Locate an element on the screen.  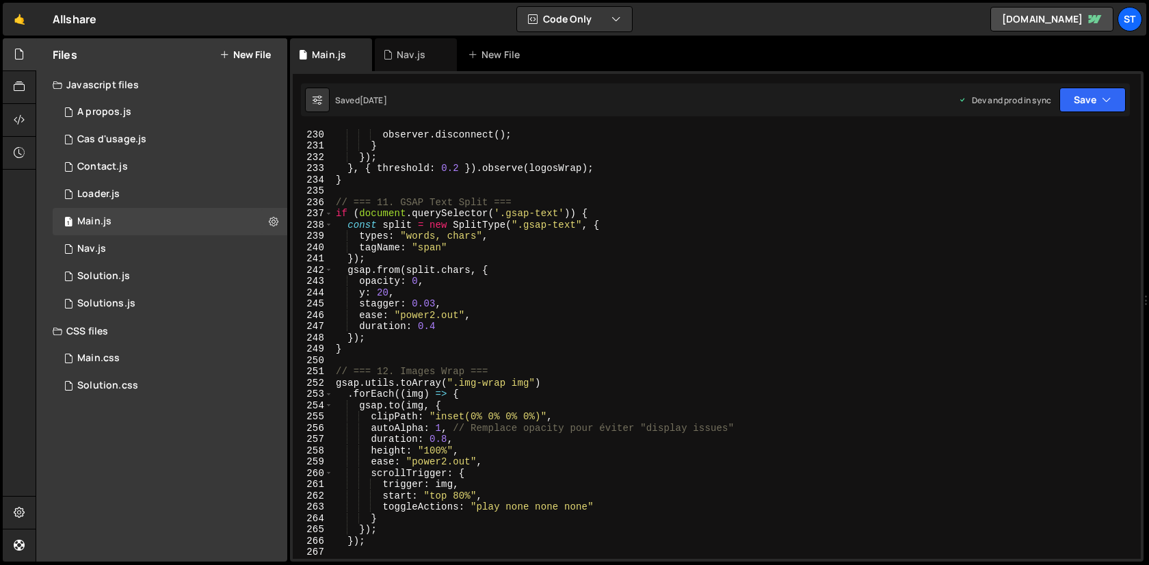
div: 252 is located at coordinates (313, 383).